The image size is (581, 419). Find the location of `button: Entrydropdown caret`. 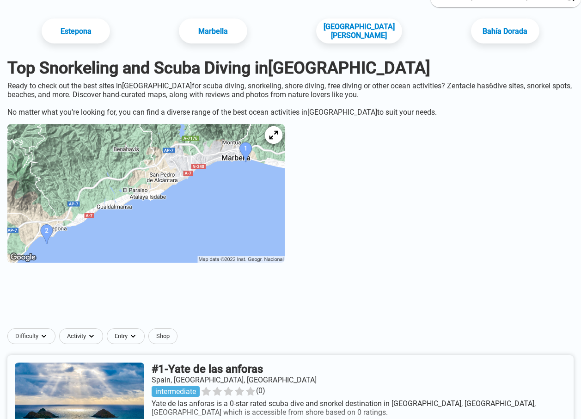

button: Entrydropdown caret is located at coordinates (128, 336).